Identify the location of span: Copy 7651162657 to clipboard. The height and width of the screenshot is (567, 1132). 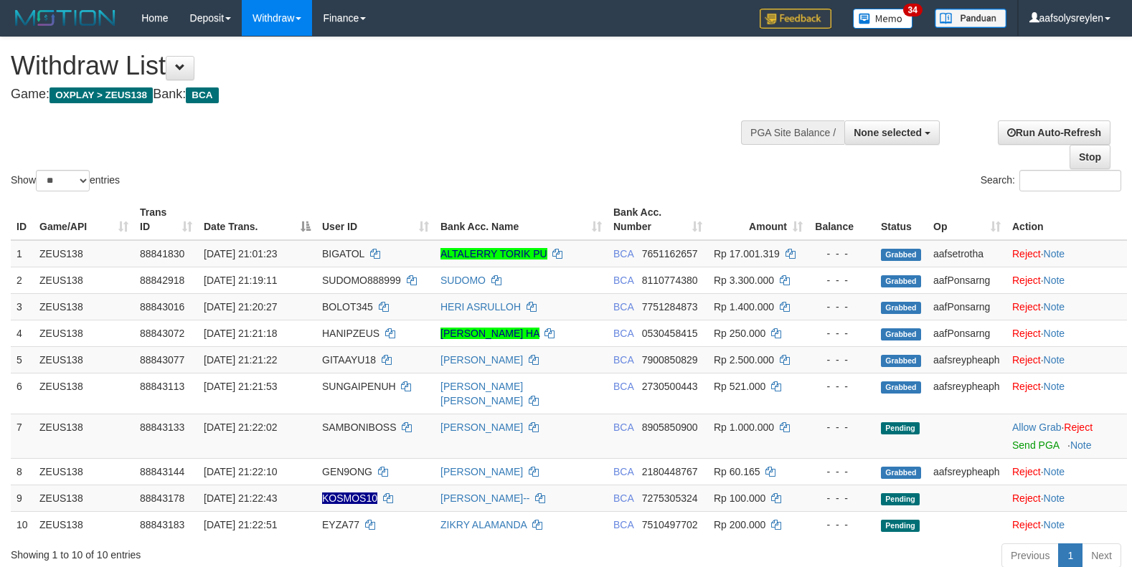
(670, 254).